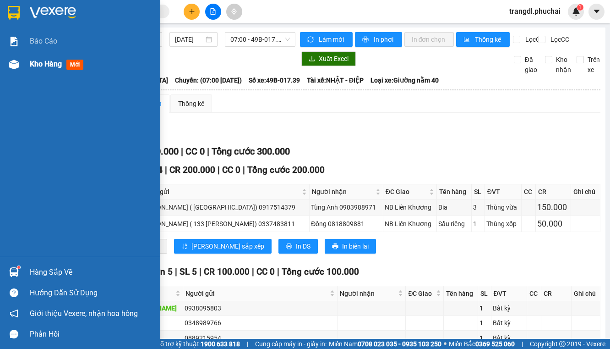  What do you see at coordinates (597, 11) in the screenshot?
I see `span: caret-down` at bounding box center [597, 11].